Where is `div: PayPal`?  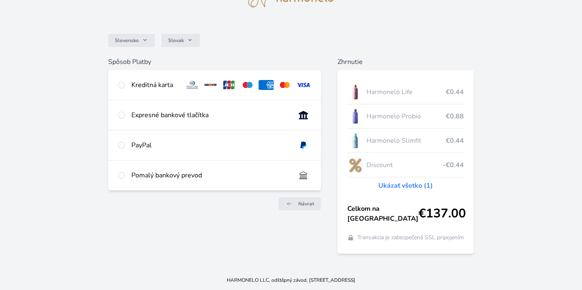 div: PayPal is located at coordinates (210, 145).